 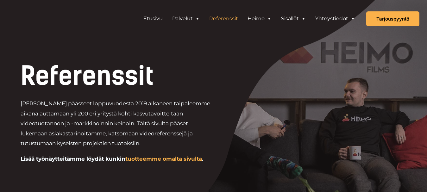 I want to click on img: Heimo Filmsin logo, so click(x=40, y=19).